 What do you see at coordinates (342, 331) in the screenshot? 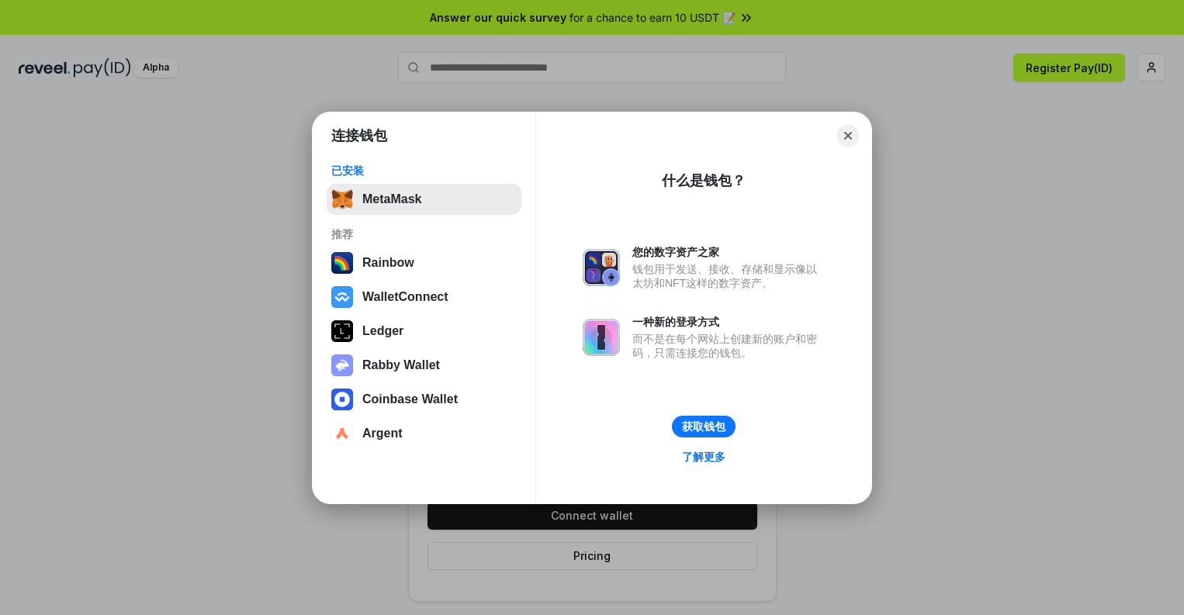
I see `img: svg+xml,%3Csvg%20xmlns%3D%22http%3A%2F%2Fwww.w3.org%2F2000%2Fsvg%22%20width%3D%2228%22%20height%3...` at bounding box center [342, 331].